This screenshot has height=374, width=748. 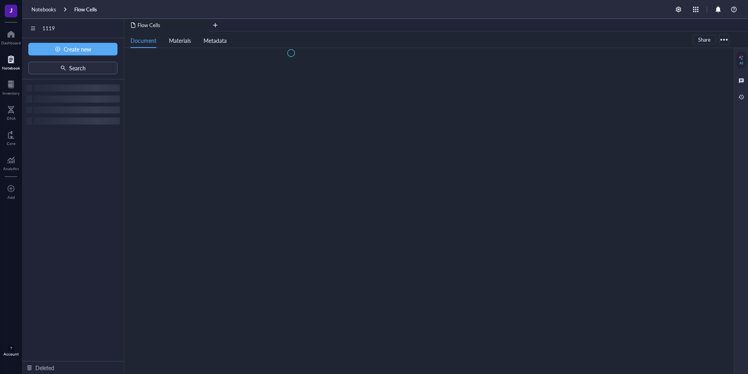 What do you see at coordinates (11, 162) in the screenshot?
I see `a: Analytics` at bounding box center [11, 162].